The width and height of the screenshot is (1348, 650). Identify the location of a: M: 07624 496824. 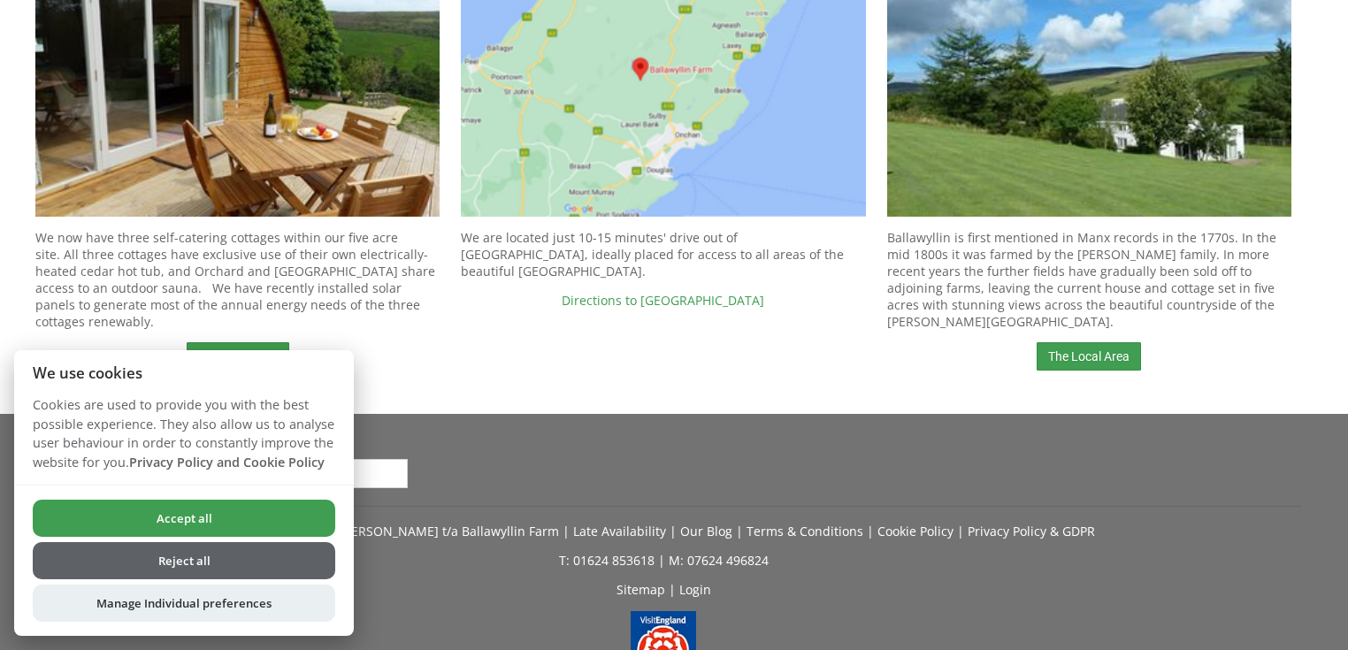
(718, 560).